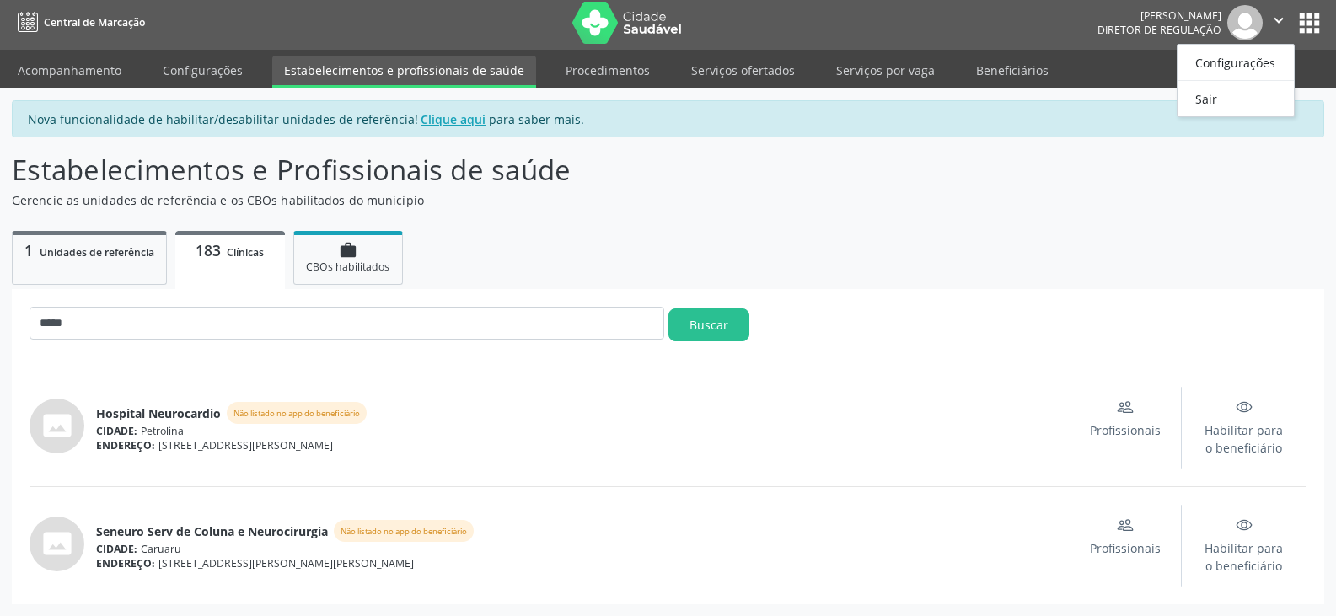  What do you see at coordinates (97, 252) in the screenshot?
I see `span: Unidades de referência` at bounding box center [97, 252].